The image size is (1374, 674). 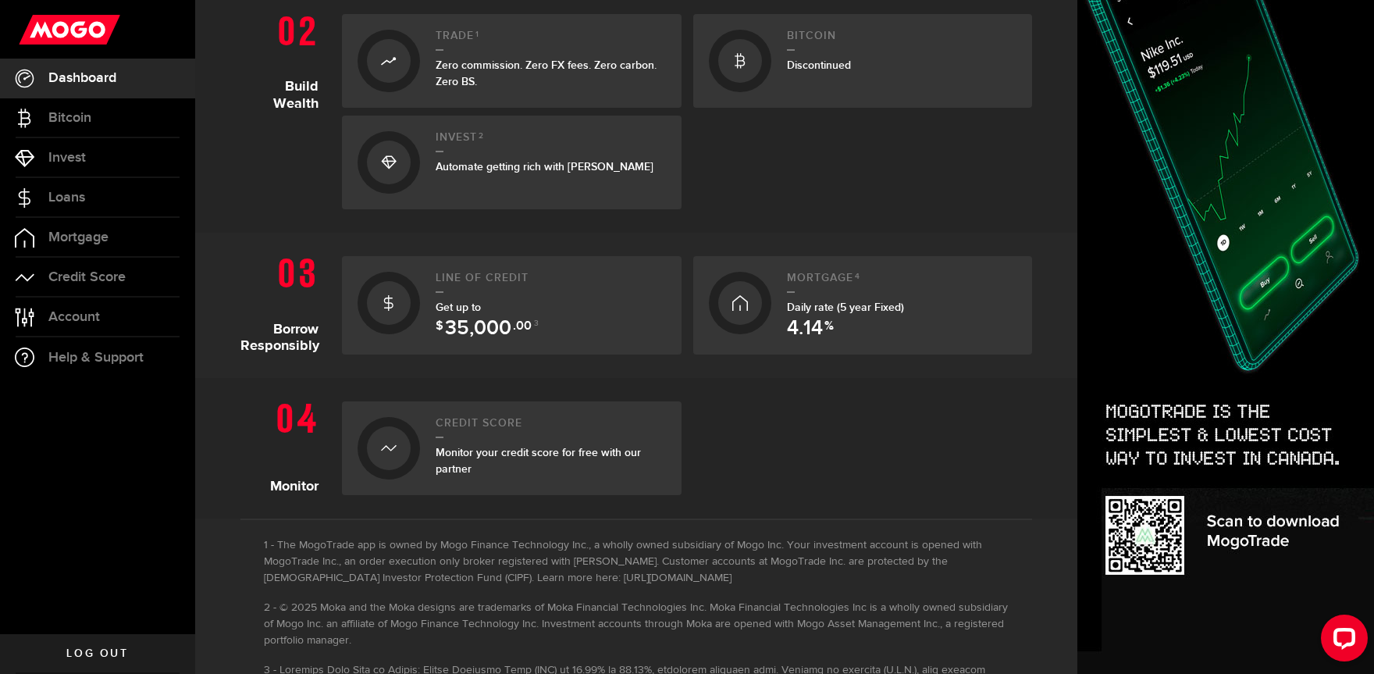 I want to click on a: Trade1Zero commission. Zero FX fees. Zero carbon. Zero BS., so click(x=511, y=61).